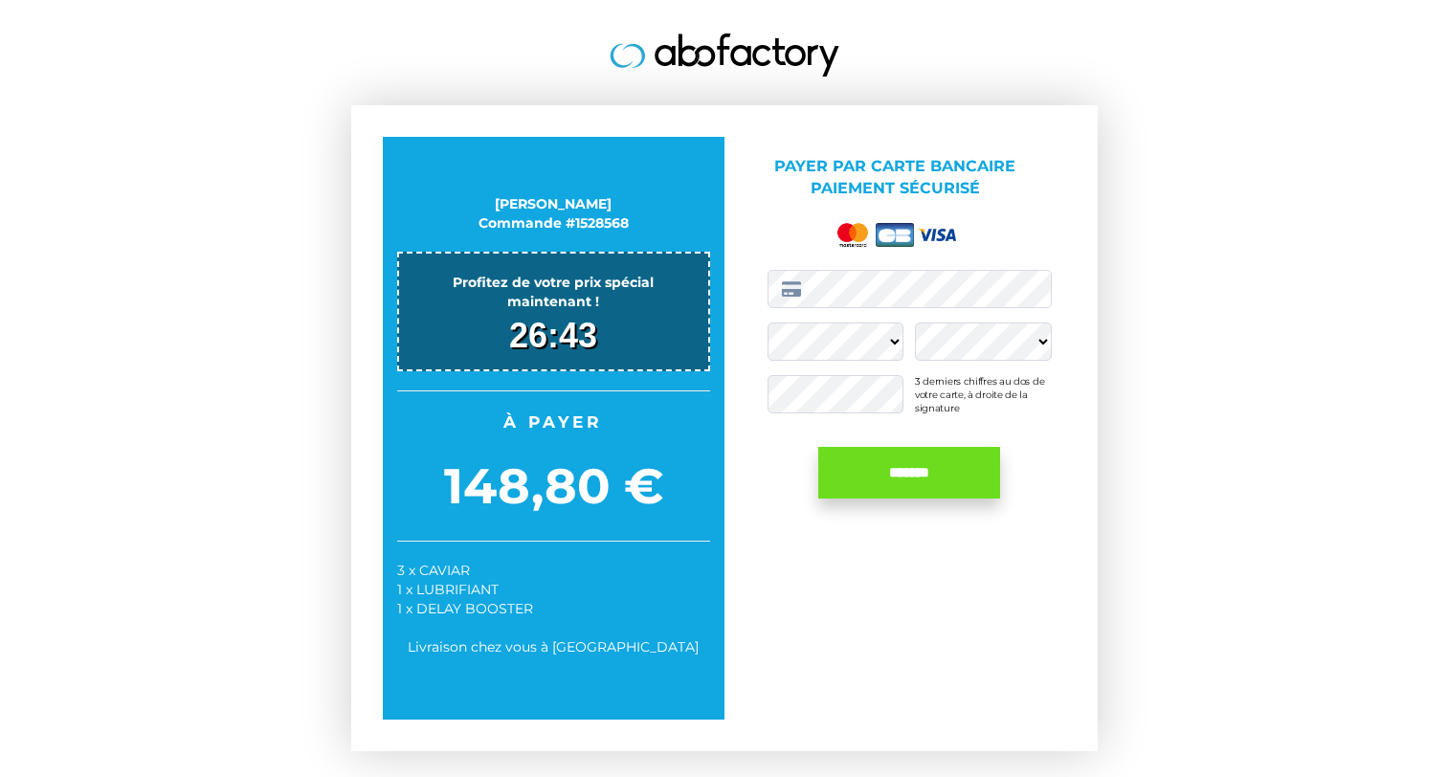 This screenshot has width=1448, height=777. What do you see at coordinates (895, 178) in the screenshot?
I see `p: Payer par Carte bancaire` at bounding box center [895, 178].